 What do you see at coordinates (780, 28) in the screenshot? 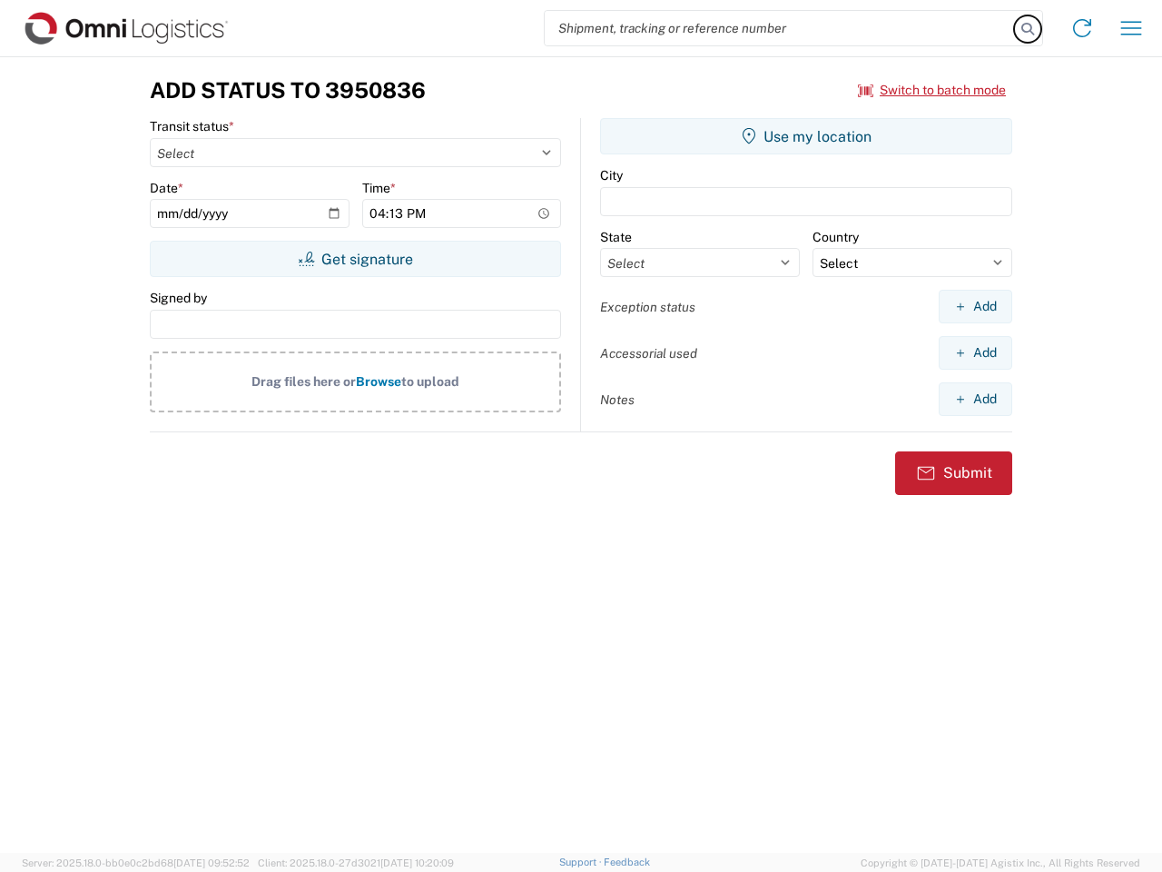
I see `input: Shipment, tracking or reference number` at bounding box center [780, 28].